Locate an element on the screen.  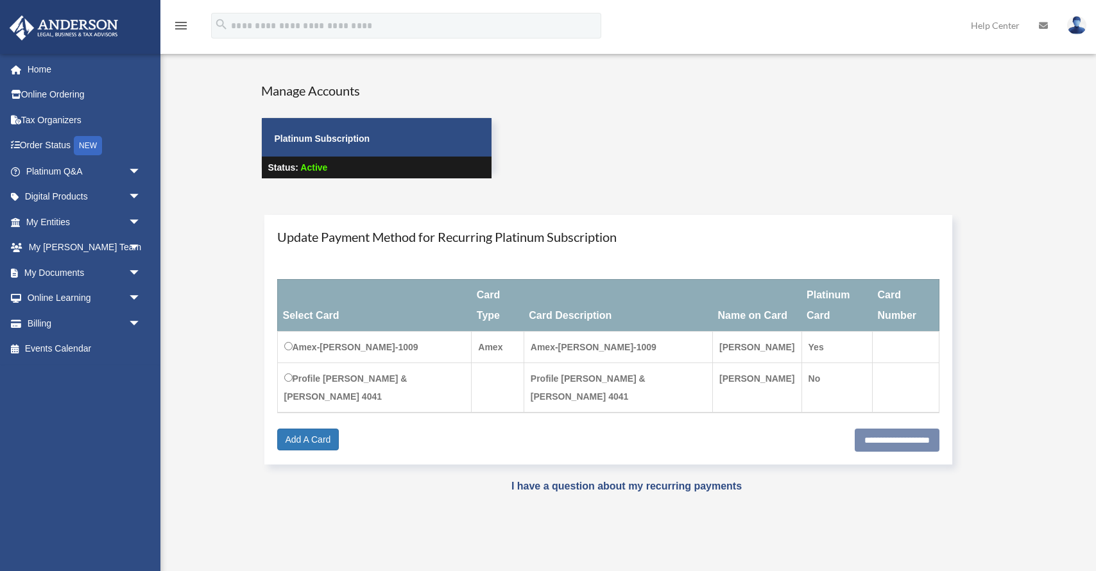
a: Online Learningarrow_drop_down is located at coordinates (85, 299).